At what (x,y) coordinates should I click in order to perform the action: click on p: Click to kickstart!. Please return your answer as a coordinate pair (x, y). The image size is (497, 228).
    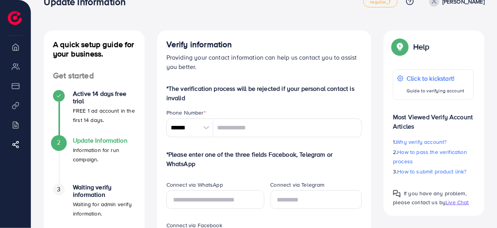
    Looking at the image, I should click on (435, 78).